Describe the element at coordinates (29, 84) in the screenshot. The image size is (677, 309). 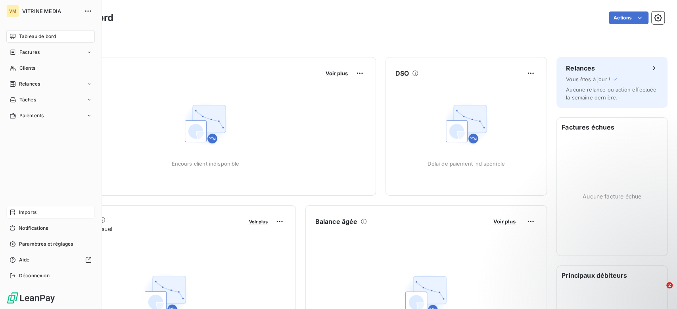
I see `span: Relances` at that location.